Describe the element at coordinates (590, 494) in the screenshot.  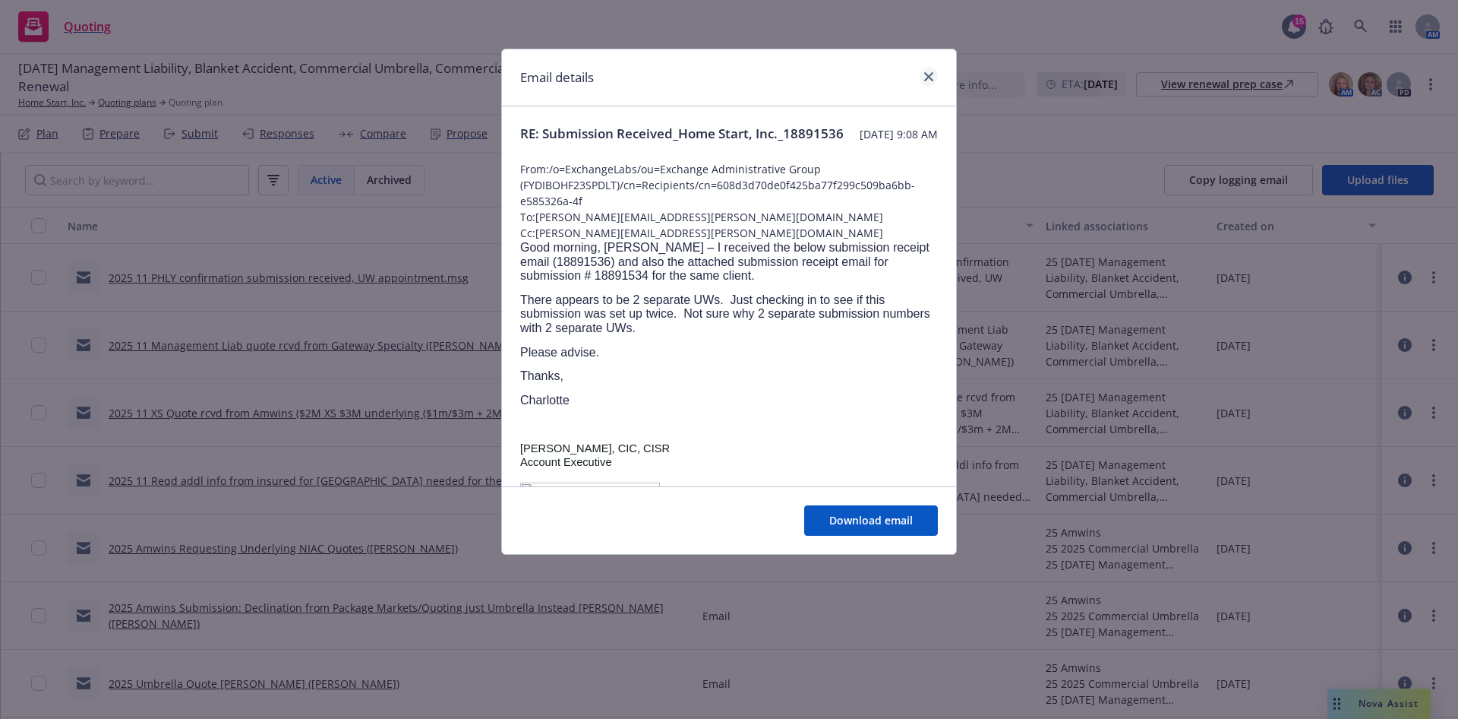
I see `img: image001.png@01DC3C28.DF5329C0` at that location.